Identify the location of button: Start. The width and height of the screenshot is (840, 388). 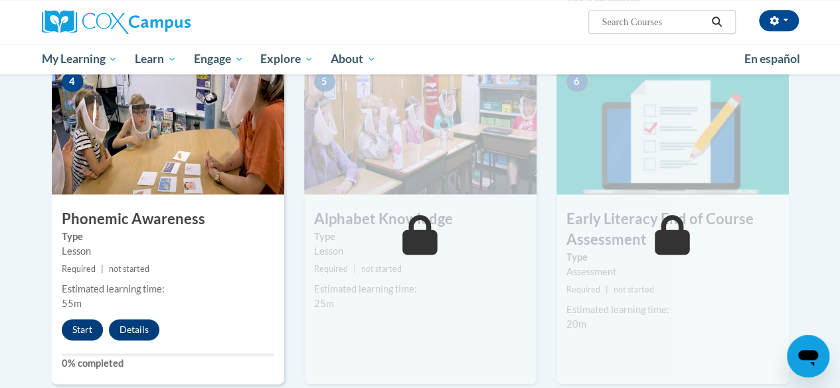
(82, 330).